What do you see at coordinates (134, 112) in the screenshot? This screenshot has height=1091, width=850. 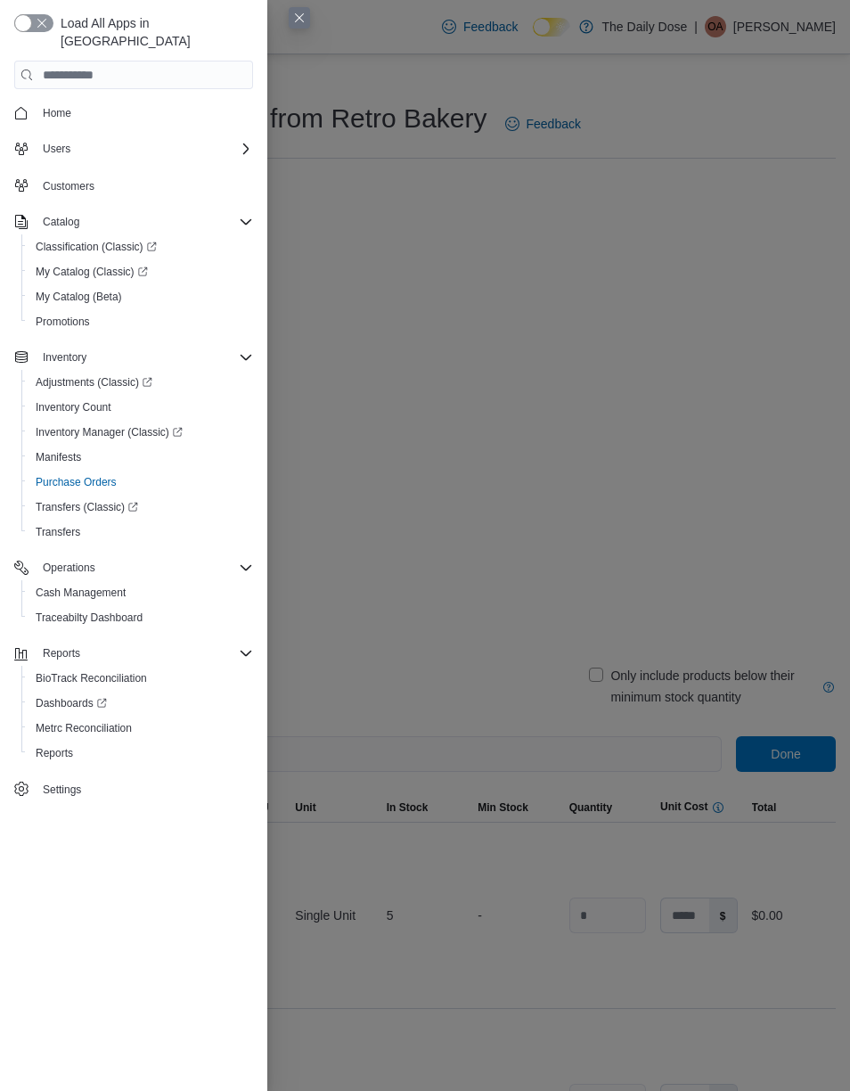 I see `button: Home` at bounding box center [134, 112].